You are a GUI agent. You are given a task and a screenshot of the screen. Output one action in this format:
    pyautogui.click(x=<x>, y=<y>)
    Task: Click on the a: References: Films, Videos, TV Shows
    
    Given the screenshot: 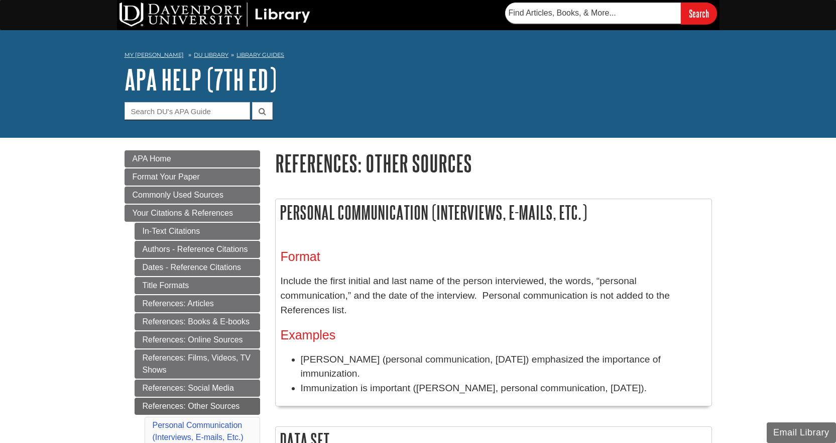 What is the action you would take?
    pyautogui.click(x=197, y=364)
    